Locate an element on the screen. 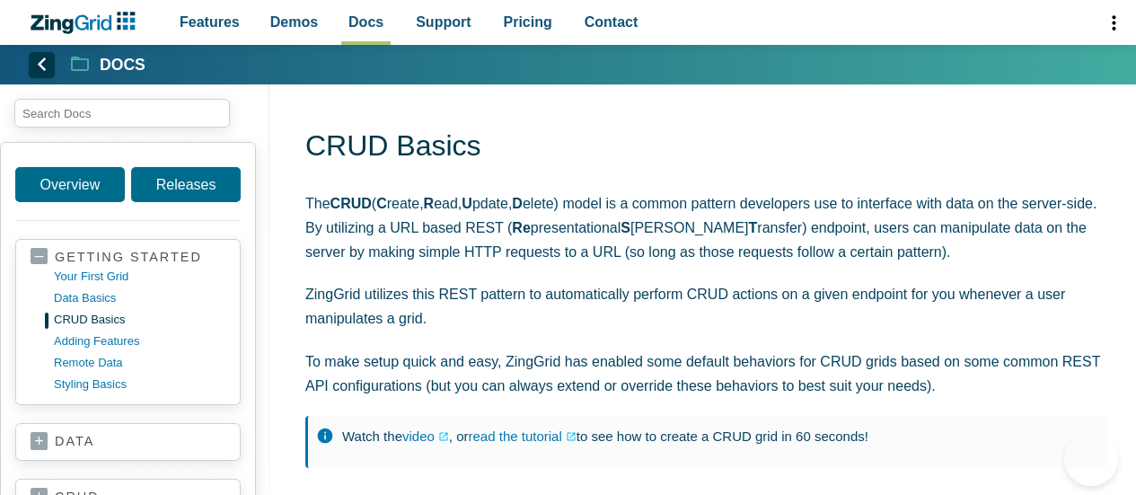 The width and height of the screenshot is (1136, 495). a: your first grid is located at coordinates (139, 277).